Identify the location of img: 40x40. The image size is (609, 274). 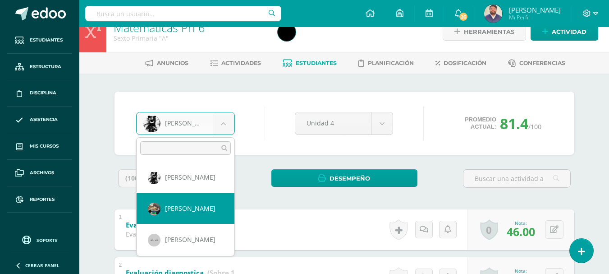
(154, 240).